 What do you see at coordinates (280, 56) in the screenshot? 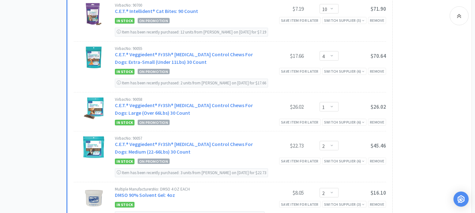
I see `div: $17.66` at bounding box center [280, 56].